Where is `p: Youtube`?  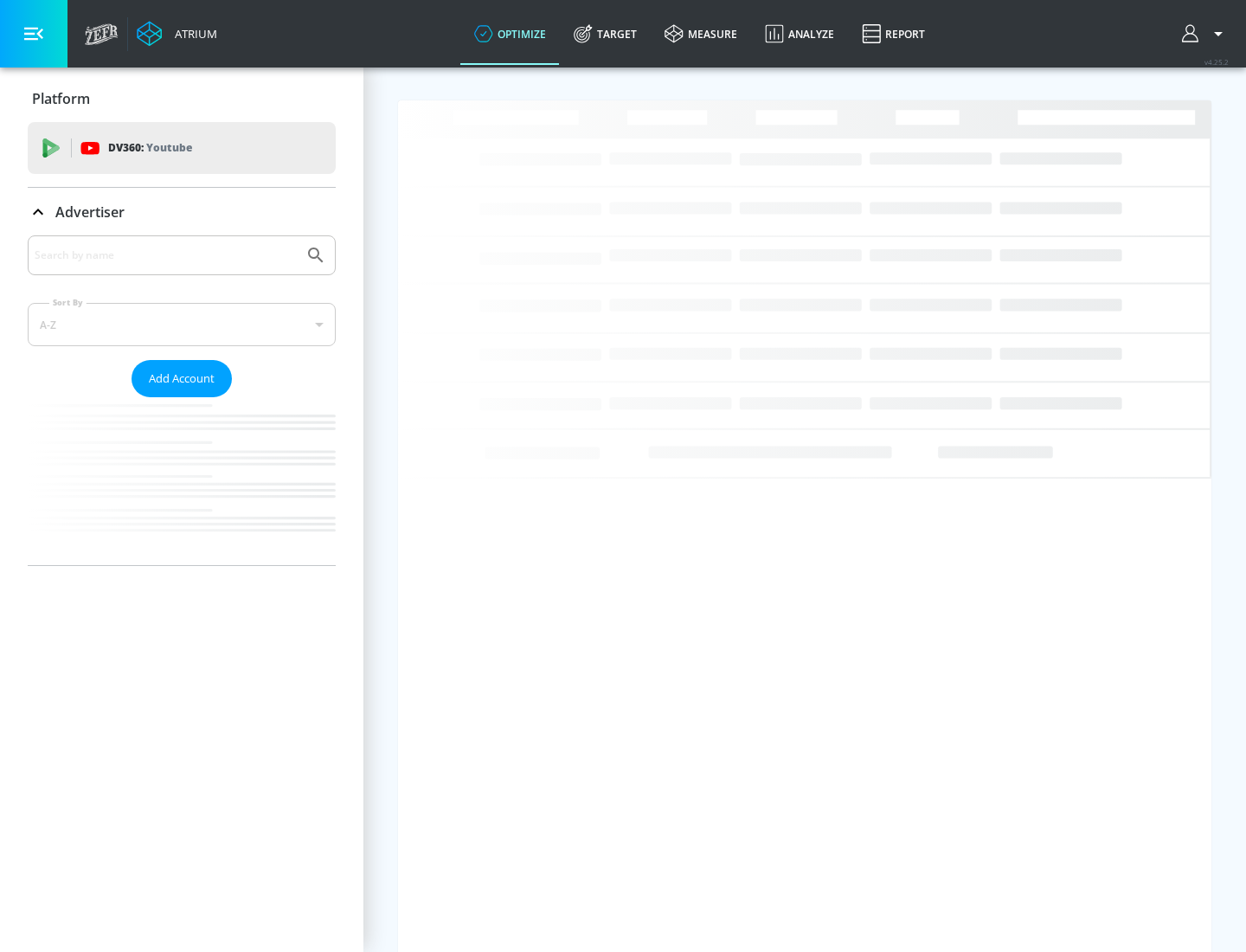
p: Youtube is located at coordinates (169, 147).